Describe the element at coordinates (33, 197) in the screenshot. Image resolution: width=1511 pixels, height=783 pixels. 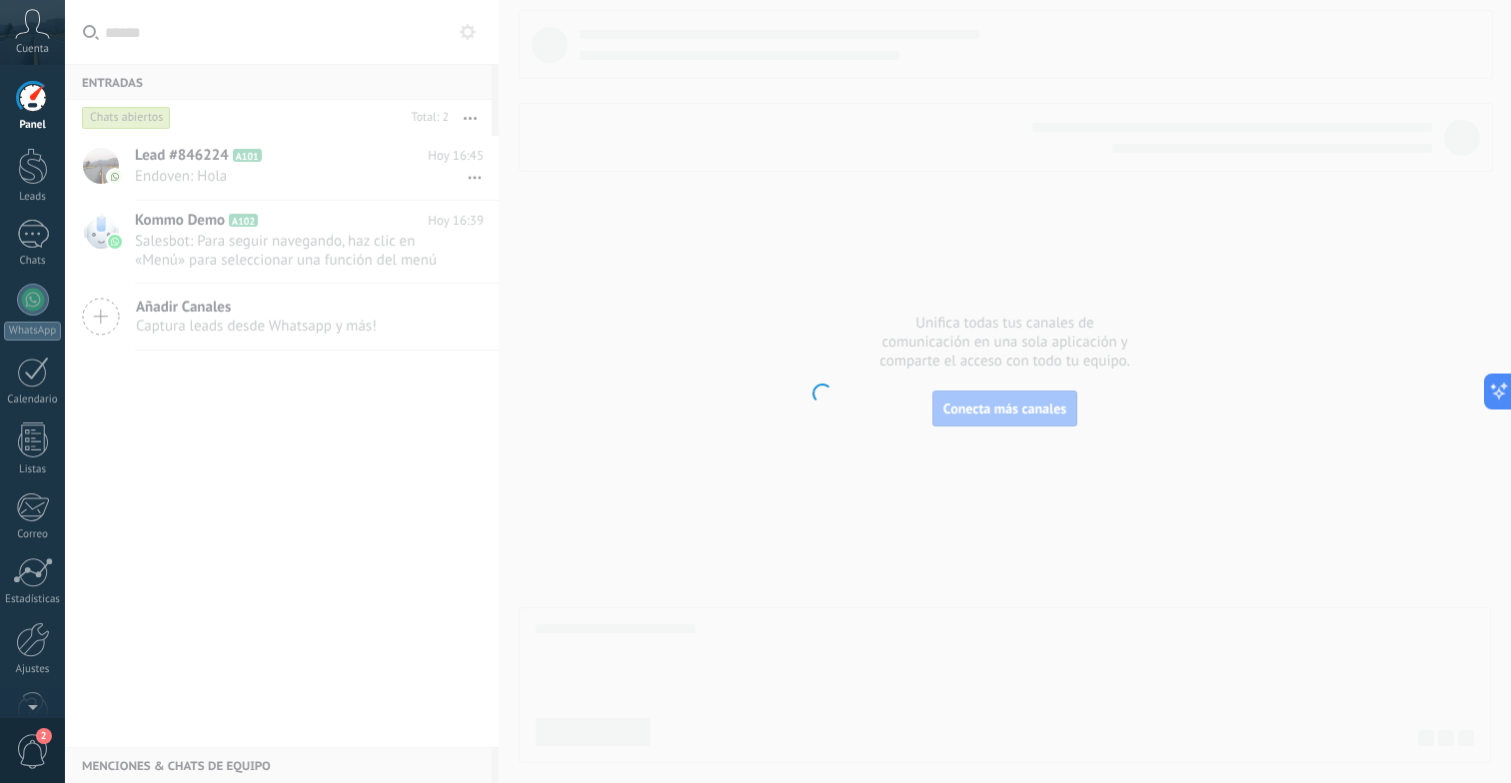
I see `div: Leads` at that location.